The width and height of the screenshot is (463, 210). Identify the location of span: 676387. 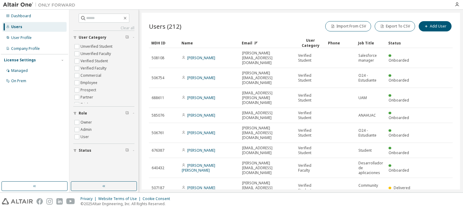
(158, 150).